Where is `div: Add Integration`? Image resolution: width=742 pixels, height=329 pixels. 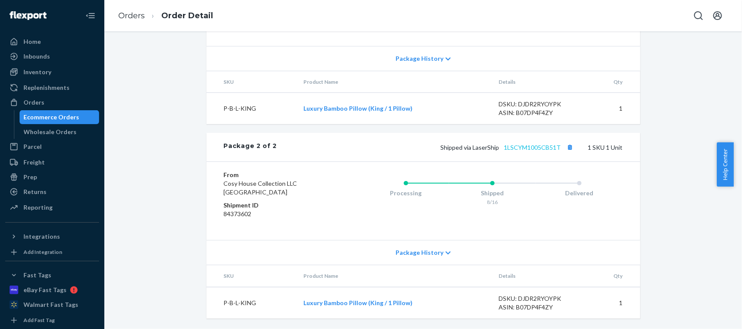
div: Add Integration is located at coordinates (43, 252).